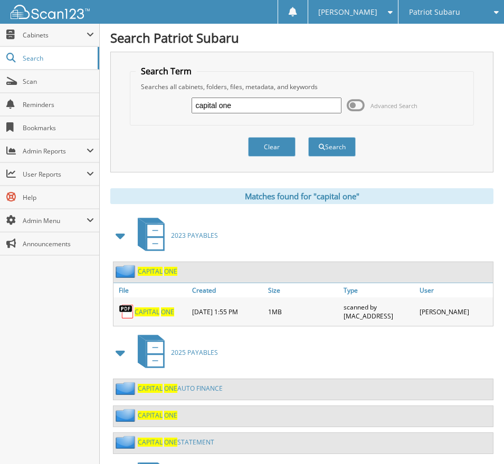  What do you see at coordinates (478, 439) in the screenshot?
I see `div: Chat Widget` at bounding box center [478, 439].